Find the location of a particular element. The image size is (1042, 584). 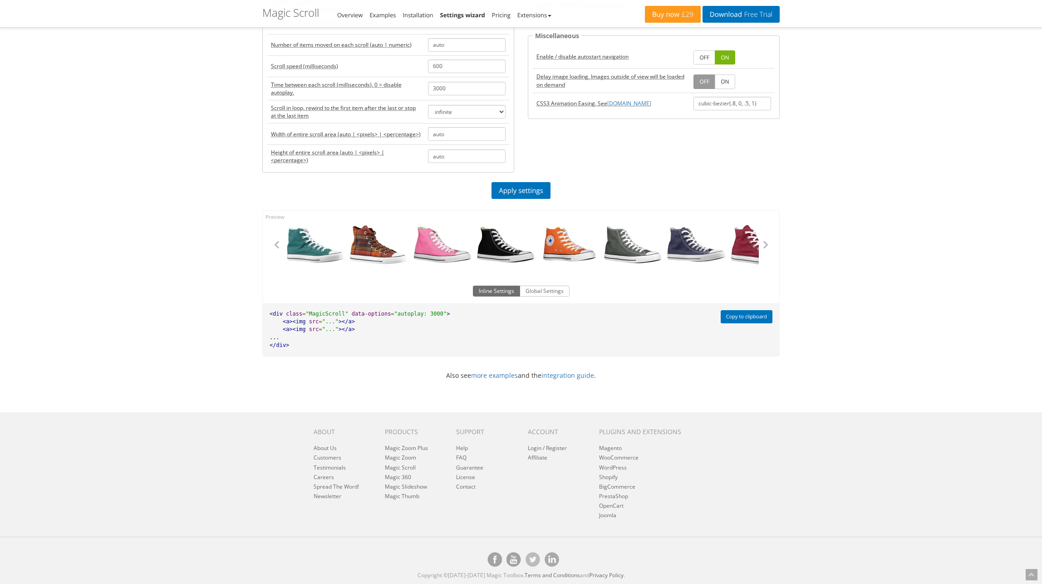

a: Joomla is located at coordinates (608, 515).